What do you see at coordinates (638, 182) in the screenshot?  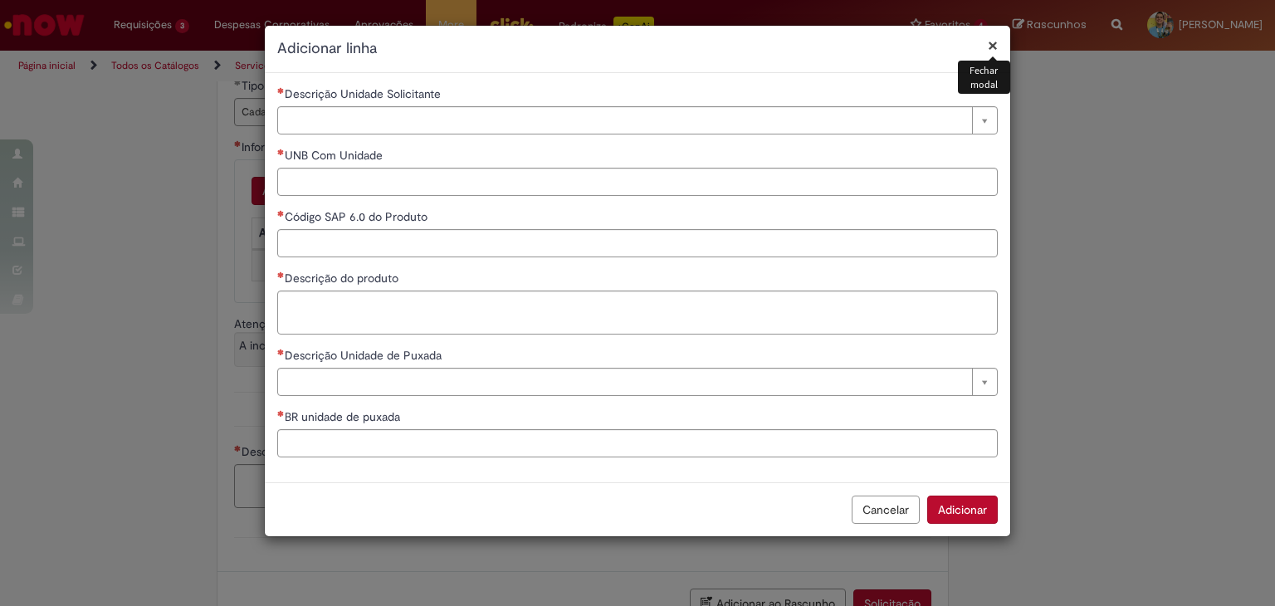 I see `input: UNB Com Unidade` at bounding box center [638, 182].